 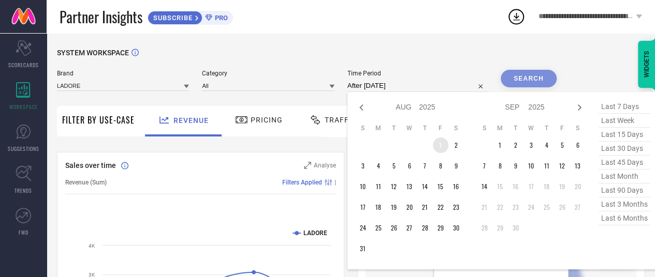 What do you see at coordinates (531, 207) in the screenshot?
I see `td: Wed Sep 24 2025` at bounding box center [531, 207].